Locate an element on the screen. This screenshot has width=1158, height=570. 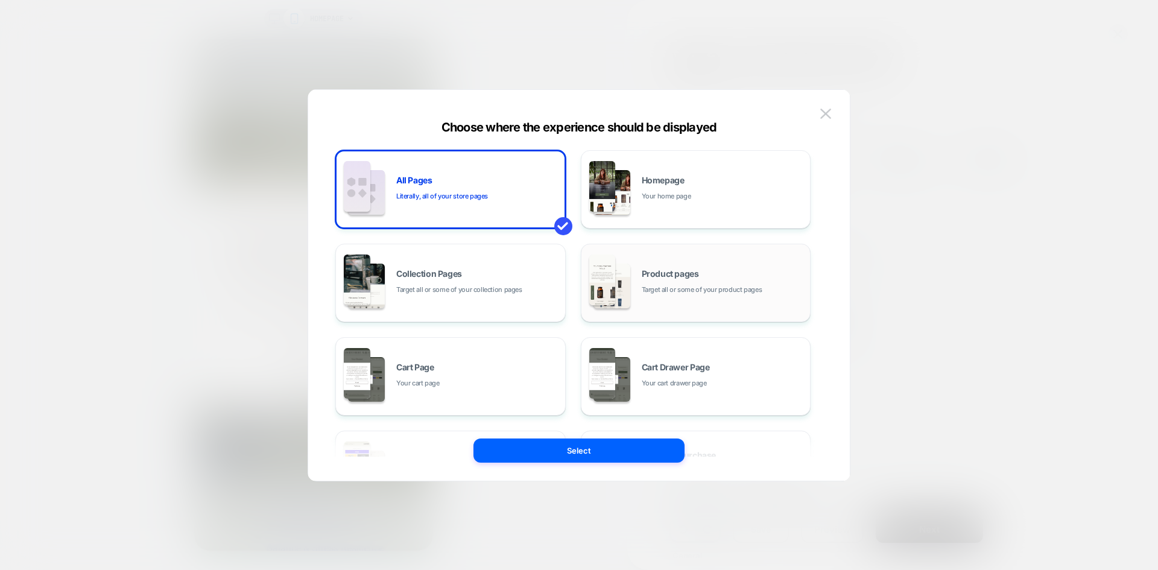
img: close is located at coordinates (826, 113).